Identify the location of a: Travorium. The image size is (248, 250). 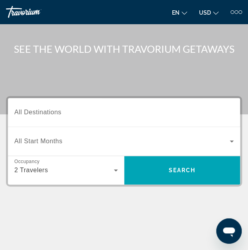
(36, 12).